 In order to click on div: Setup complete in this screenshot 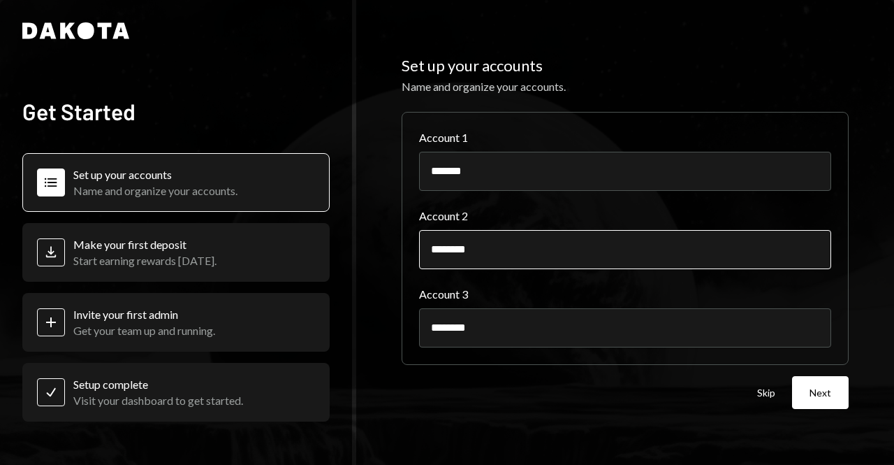, I will do `click(158, 384)`.